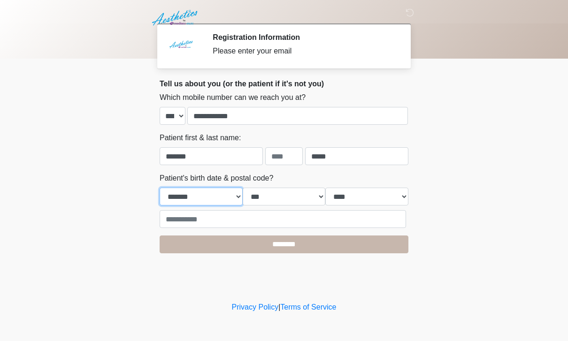  What do you see at coordinates (284, 83) in the screenshot?
I see `h2: Tell us about you (or the patient if it's not you)` at bounding box center [284, 83].